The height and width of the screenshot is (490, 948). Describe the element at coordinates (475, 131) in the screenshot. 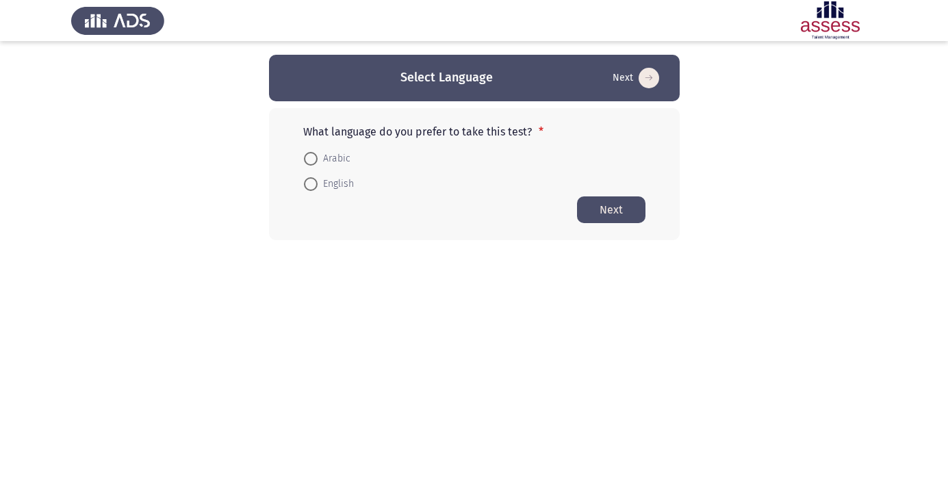

I see `p: What language do you prefer to take this test?` at that location.